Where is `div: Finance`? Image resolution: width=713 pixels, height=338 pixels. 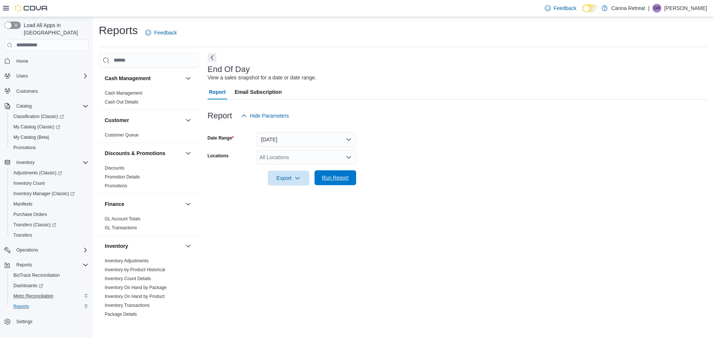
div: Finance is located at coordinates (149, 225).